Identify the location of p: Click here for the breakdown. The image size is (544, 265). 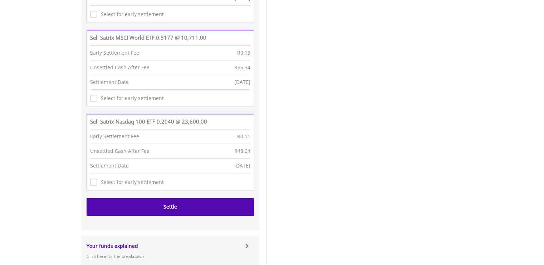
(163, 256).